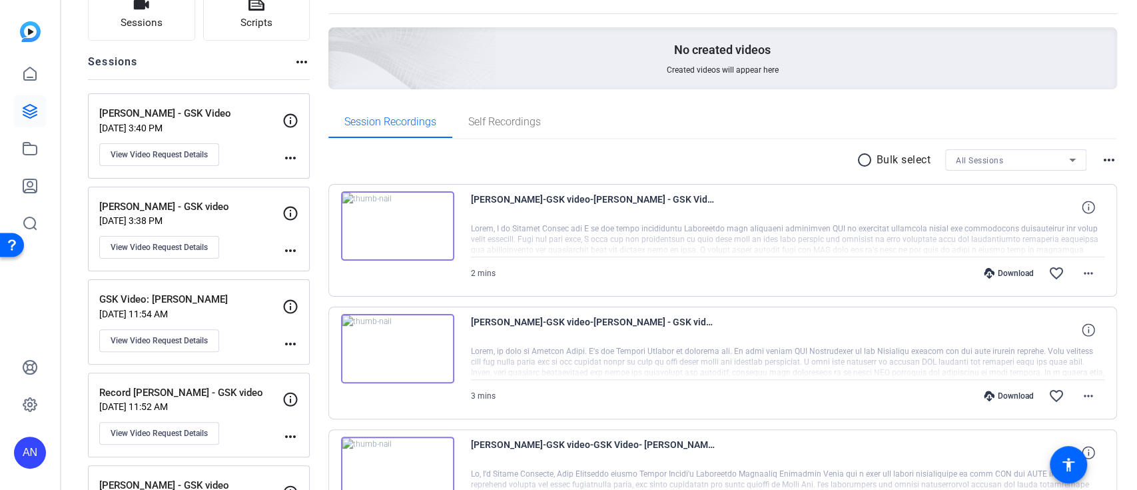 The image size is (1137, 490). Describe the element at coordinates (1068, 464) in the screenshot. I see `mat-icon: accessibility` at that location.